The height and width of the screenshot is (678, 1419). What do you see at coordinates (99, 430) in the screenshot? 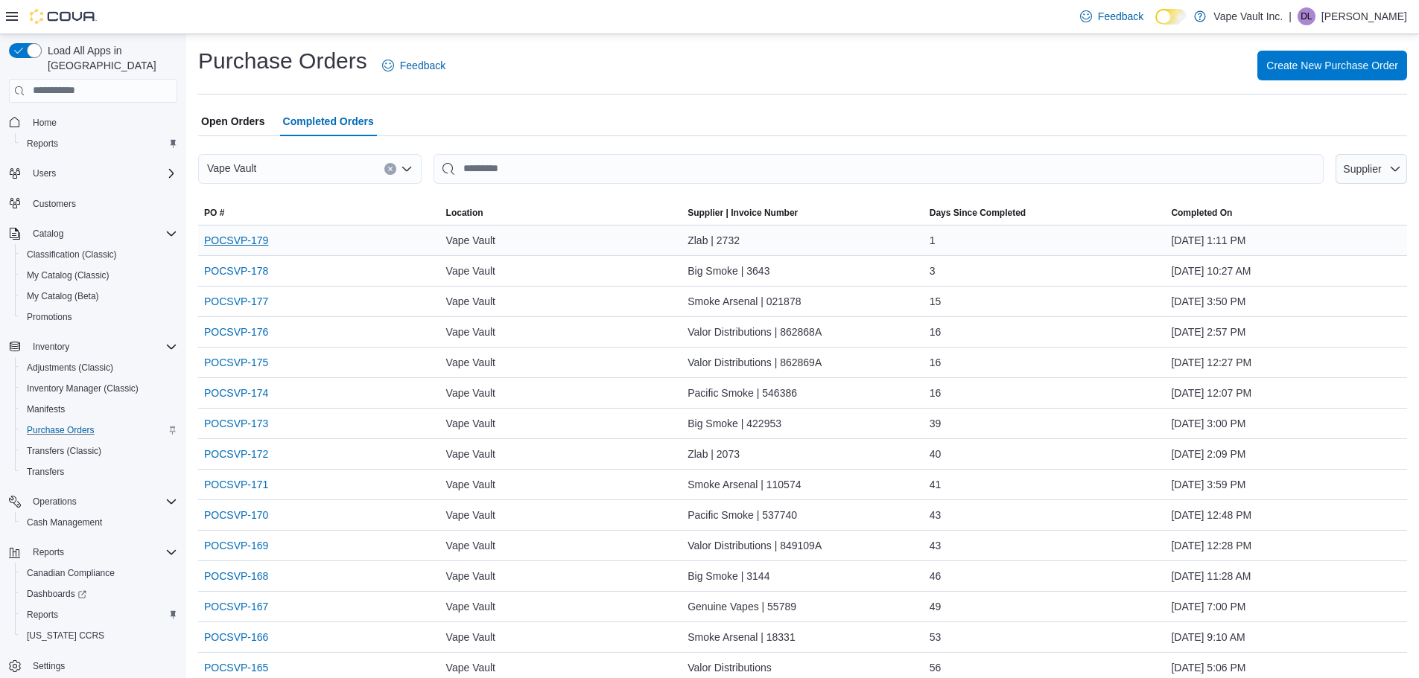
I see `button: Purchase Orders` at bounding box center [99, 430].